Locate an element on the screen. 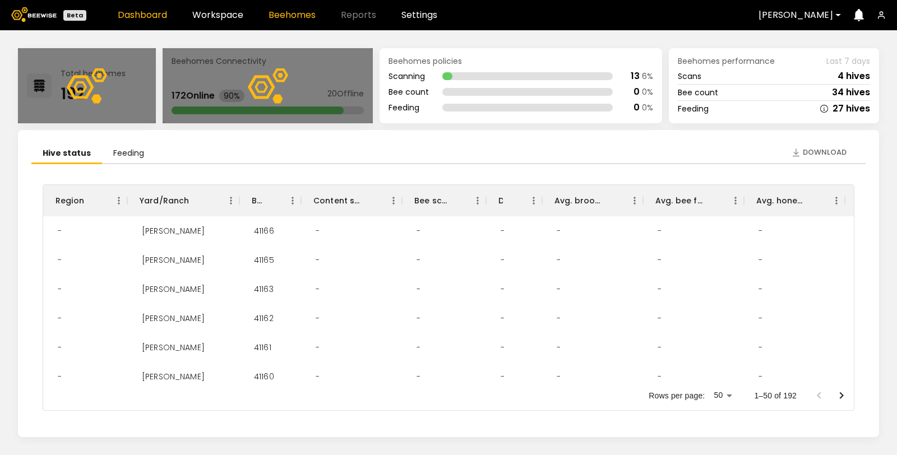 This screenshot has width=897, height=455. a: Workspace is located at coordinates (218, 15).